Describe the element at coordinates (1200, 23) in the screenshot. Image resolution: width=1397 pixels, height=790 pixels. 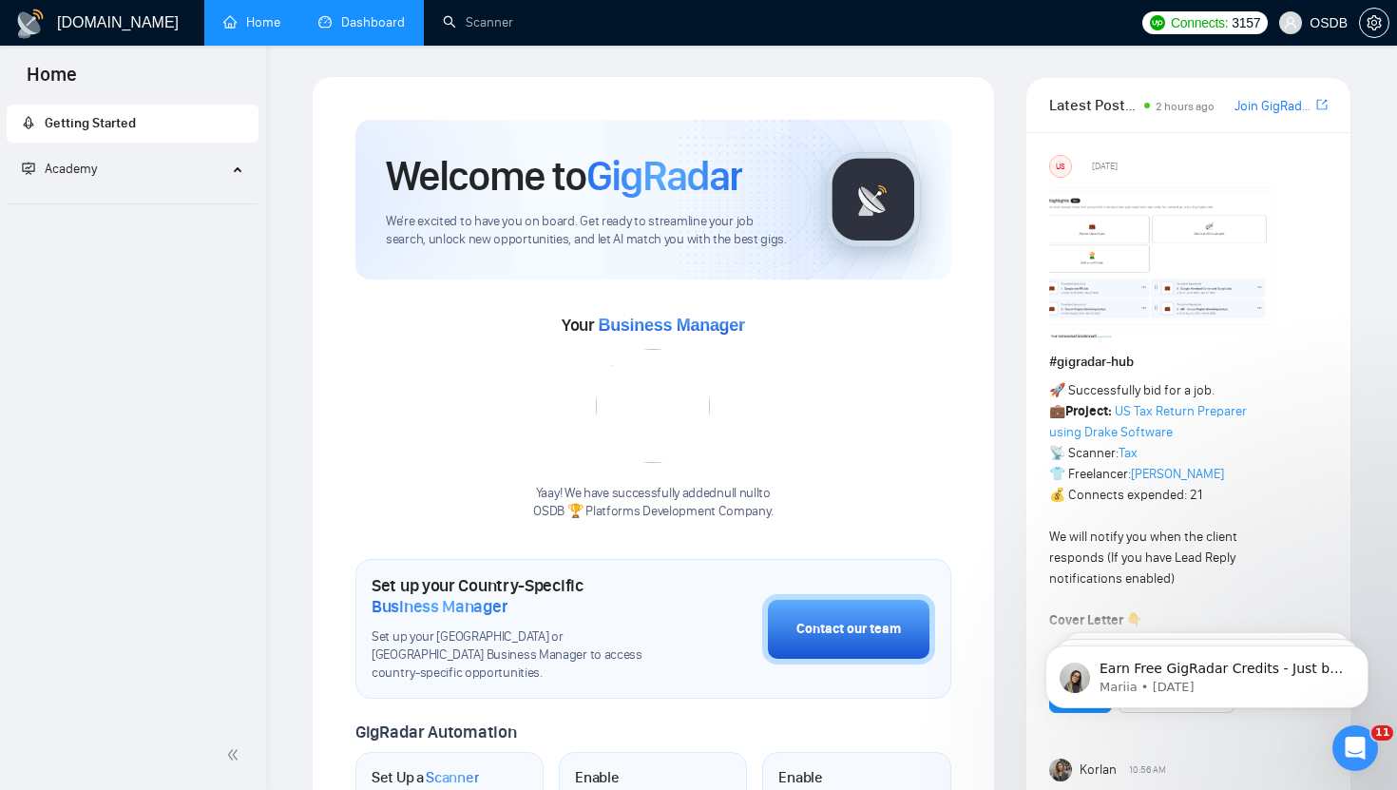
I see `span: Connects:` at that location.